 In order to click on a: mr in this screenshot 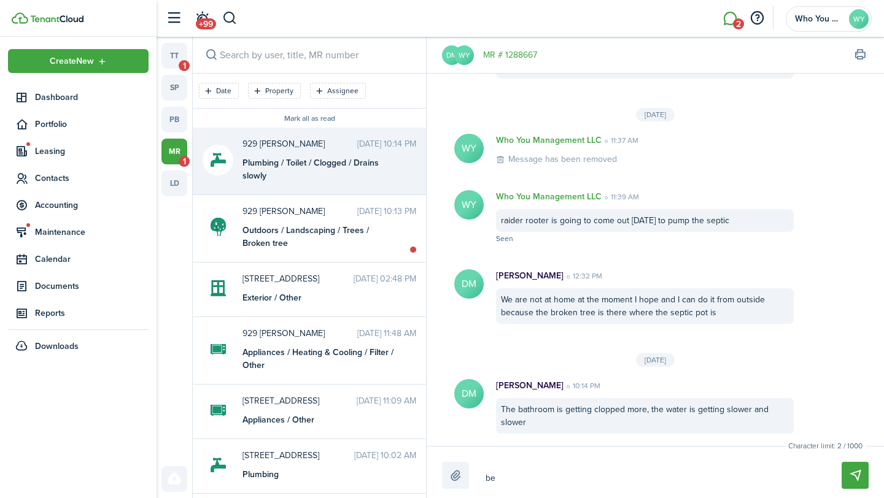, I will do `click(174, 152)`.